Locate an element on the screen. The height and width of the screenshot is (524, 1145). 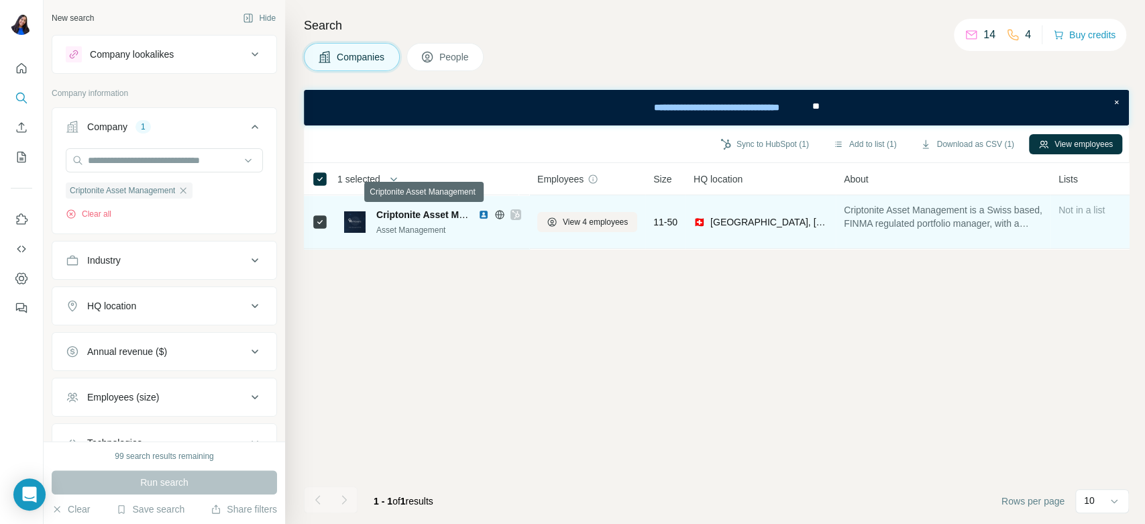
button: Buy credits is located at coordinates (1084, 35).